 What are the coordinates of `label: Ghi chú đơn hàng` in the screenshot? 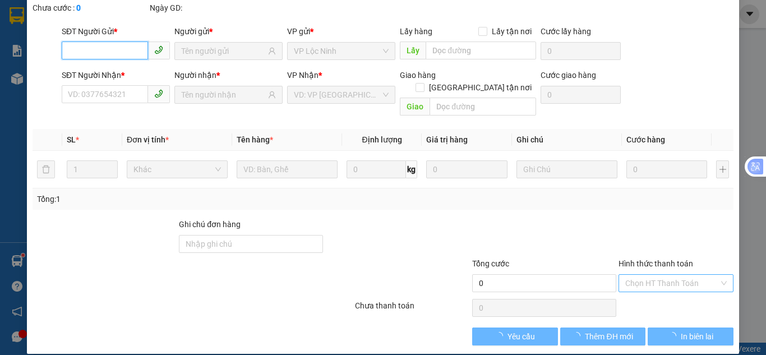 It's located at (210, 224).